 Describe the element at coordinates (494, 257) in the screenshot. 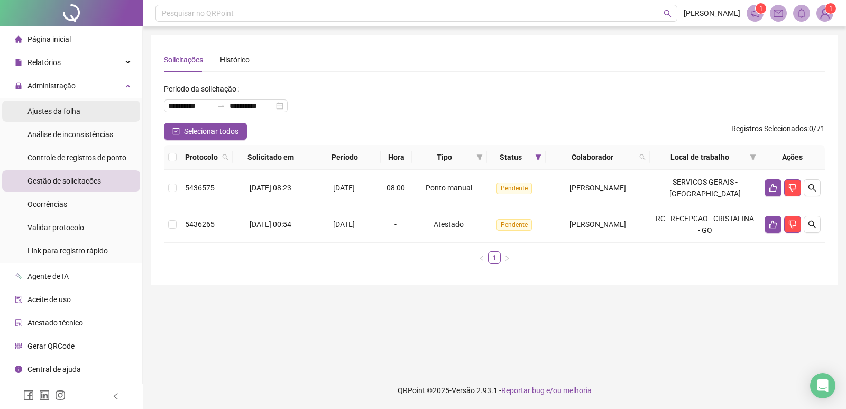

I see `a: 1` at that location.